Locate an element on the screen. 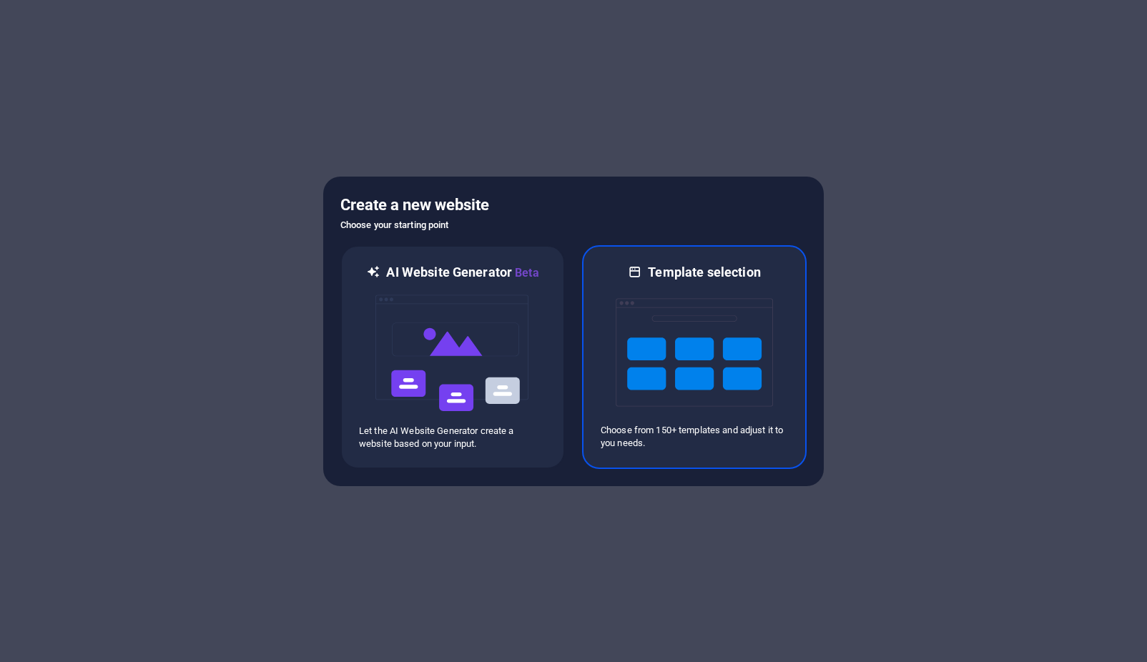  h5: Create a new website is located at coordinates (573, 205).